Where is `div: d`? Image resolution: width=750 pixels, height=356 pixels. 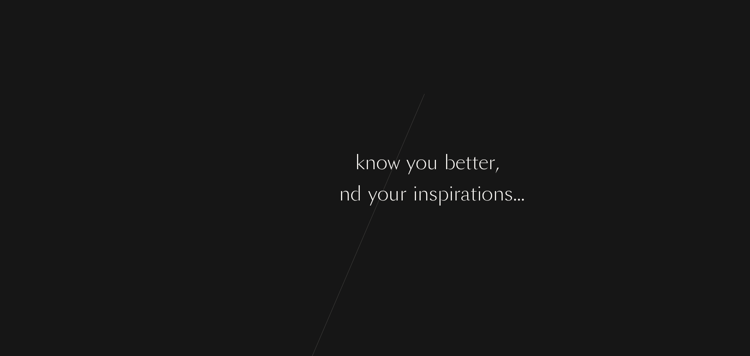
div: d is located at coordinates (356, 193).